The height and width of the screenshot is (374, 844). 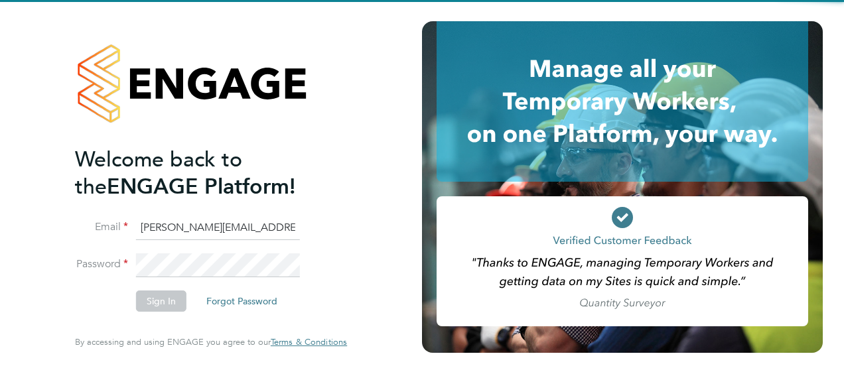 What do you see at coordinates (161, 301) in the screenshot?
I see `button: Sign In` at bounding box center [161, 301].